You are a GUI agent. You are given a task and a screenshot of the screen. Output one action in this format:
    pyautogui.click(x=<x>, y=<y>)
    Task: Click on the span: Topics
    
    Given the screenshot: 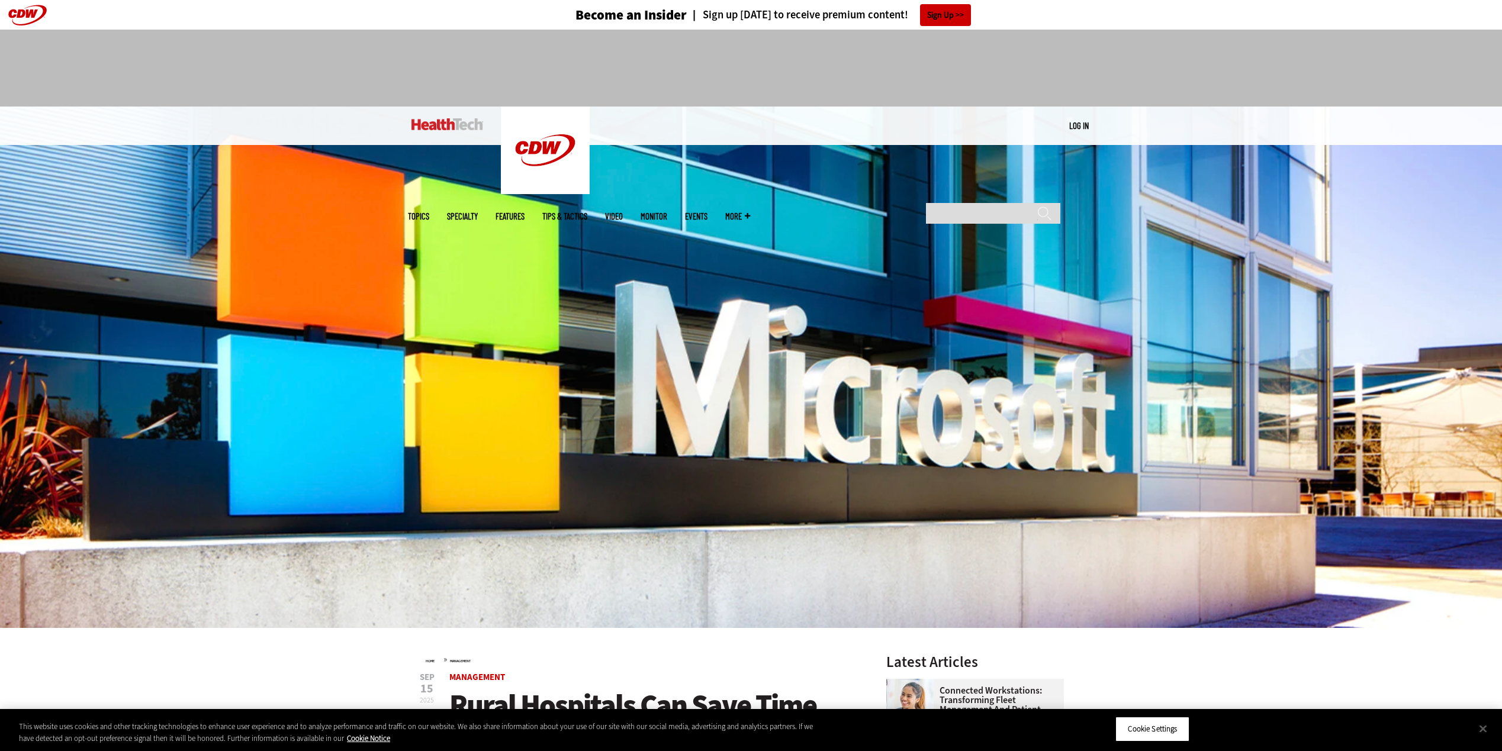 What is the action you would take?
    pyautogui.click(x=419, y=216)
    